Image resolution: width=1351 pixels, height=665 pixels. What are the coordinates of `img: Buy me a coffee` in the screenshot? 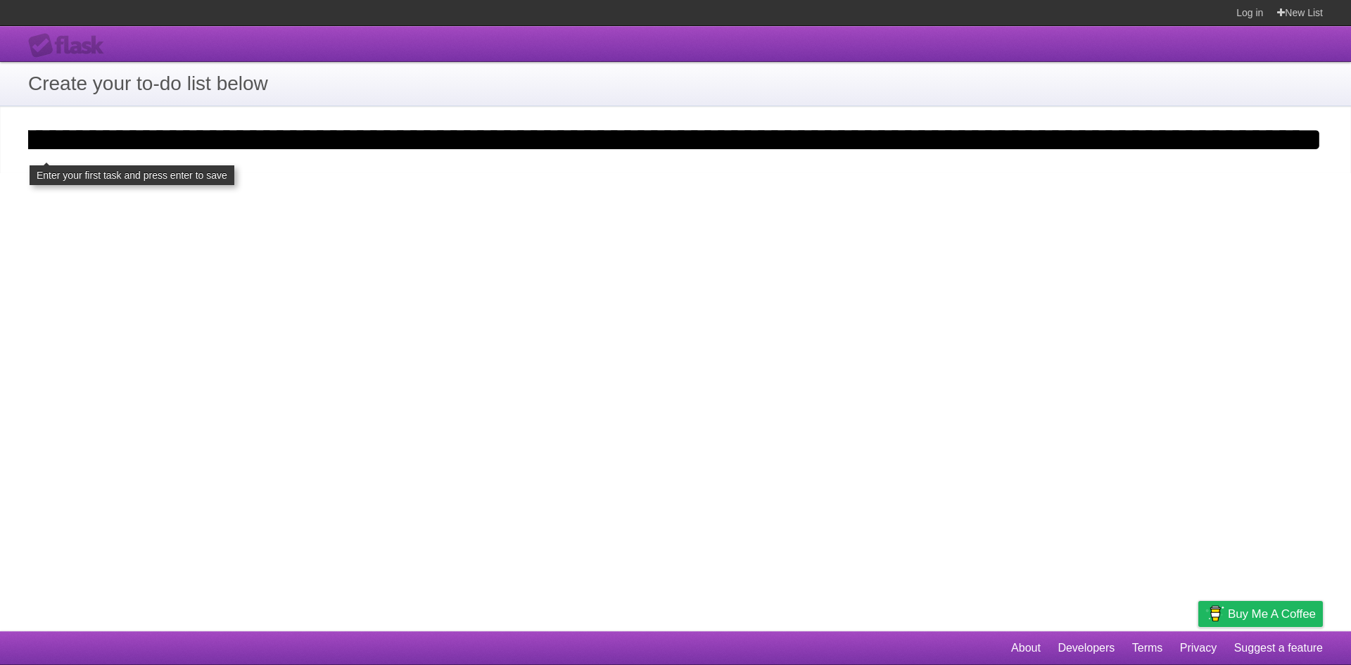 It's located at (1214, 613).